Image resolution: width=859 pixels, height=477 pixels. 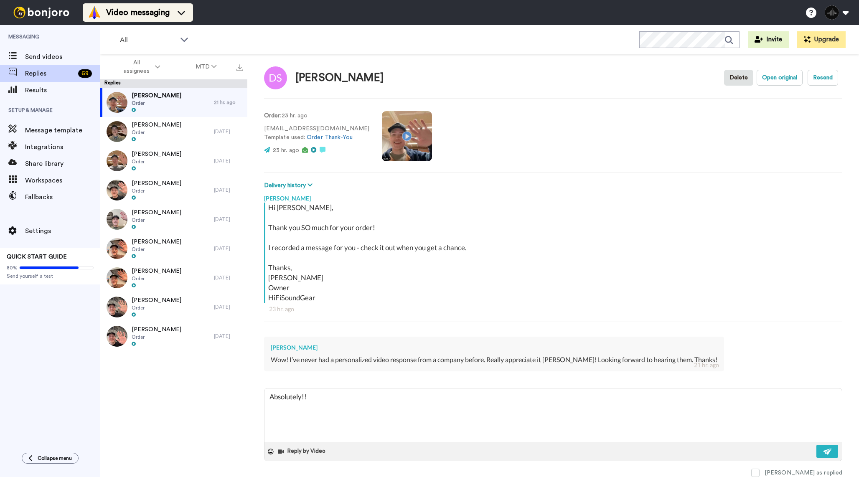 What do you see at coordinates (63, 147) in the screenshot?
I see `span: Integrations` at bounding box center [63, 147].